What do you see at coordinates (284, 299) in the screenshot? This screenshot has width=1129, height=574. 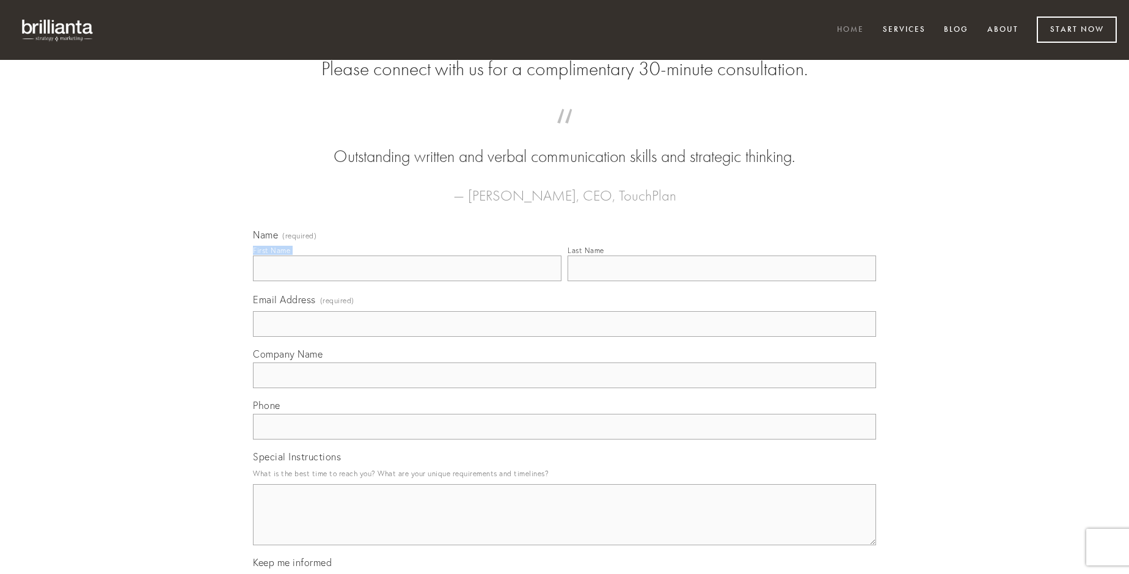 I see `span: Email Address` at bounding box center [284, 299].